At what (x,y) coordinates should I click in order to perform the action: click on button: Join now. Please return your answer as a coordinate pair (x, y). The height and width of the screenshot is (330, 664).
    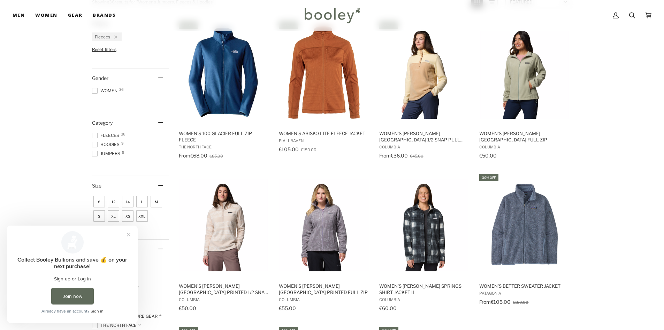
    Looking at the image, I should click on (66, 70).